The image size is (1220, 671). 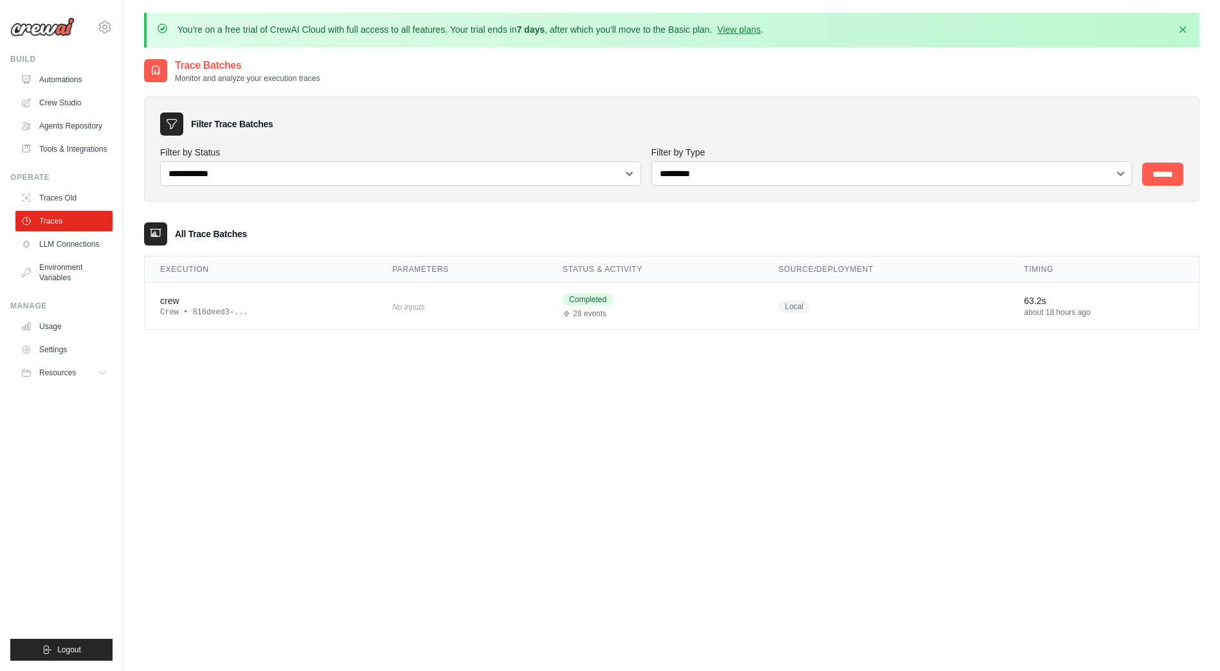 What do you see at coordinates (738, 30) in the screenshot?
I see `a: View plans` at bounding box center [738, 30].